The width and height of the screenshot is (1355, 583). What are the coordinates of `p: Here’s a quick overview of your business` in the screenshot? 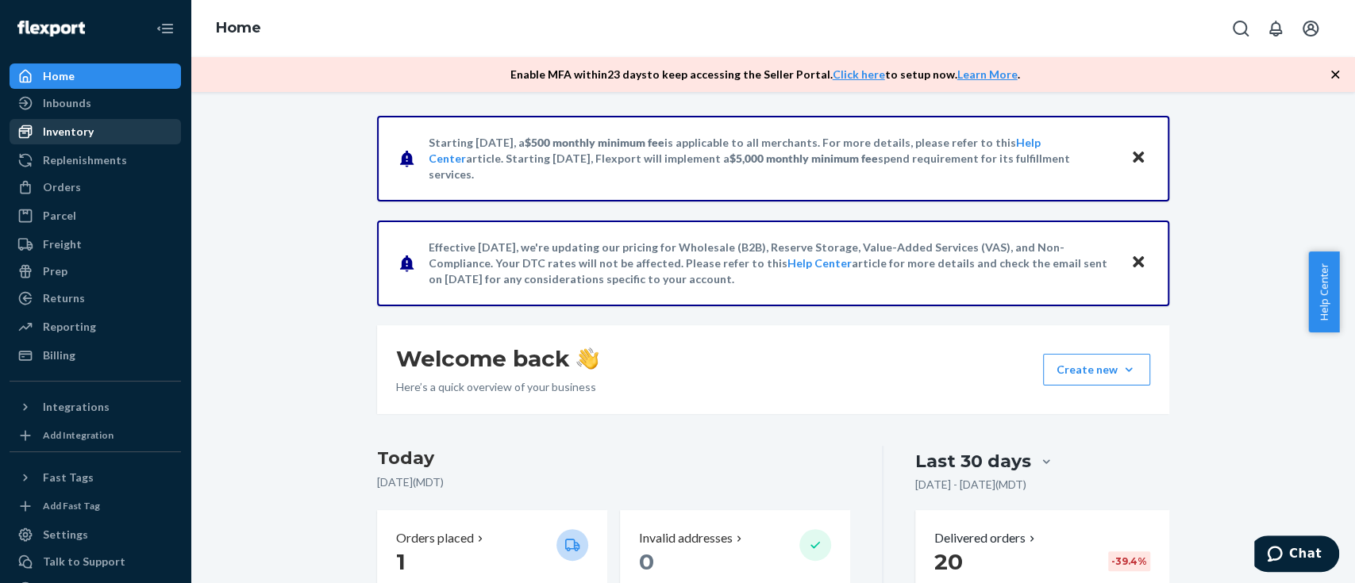 It's located at (497, 387).